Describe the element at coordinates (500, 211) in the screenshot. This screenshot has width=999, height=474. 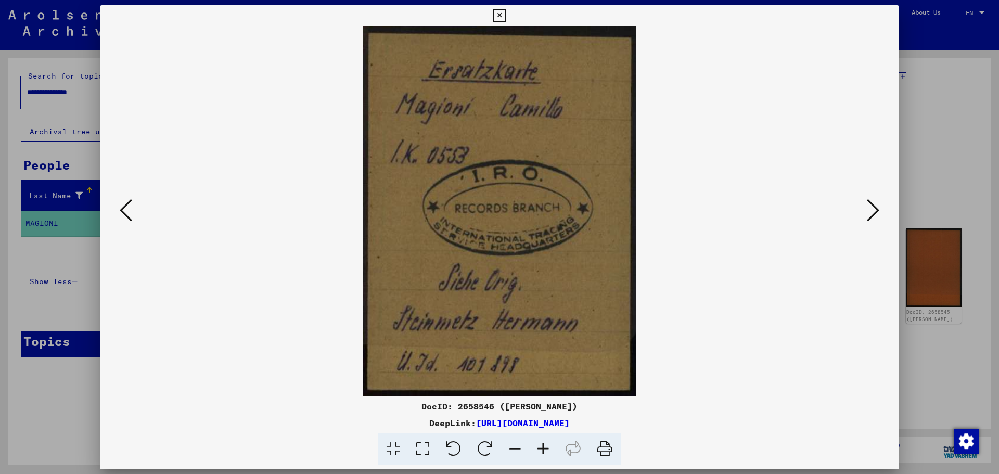
I see `img: 001.jpg` at that location.